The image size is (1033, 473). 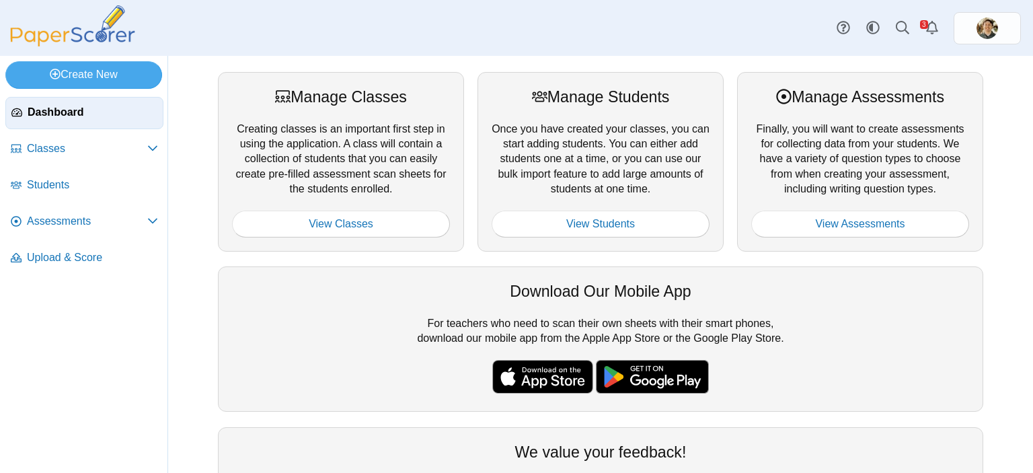 I want to click on div: For teachers who need to scan their own sheets with their smart phones, download our mobile app f..., so click(x=600, y=339).